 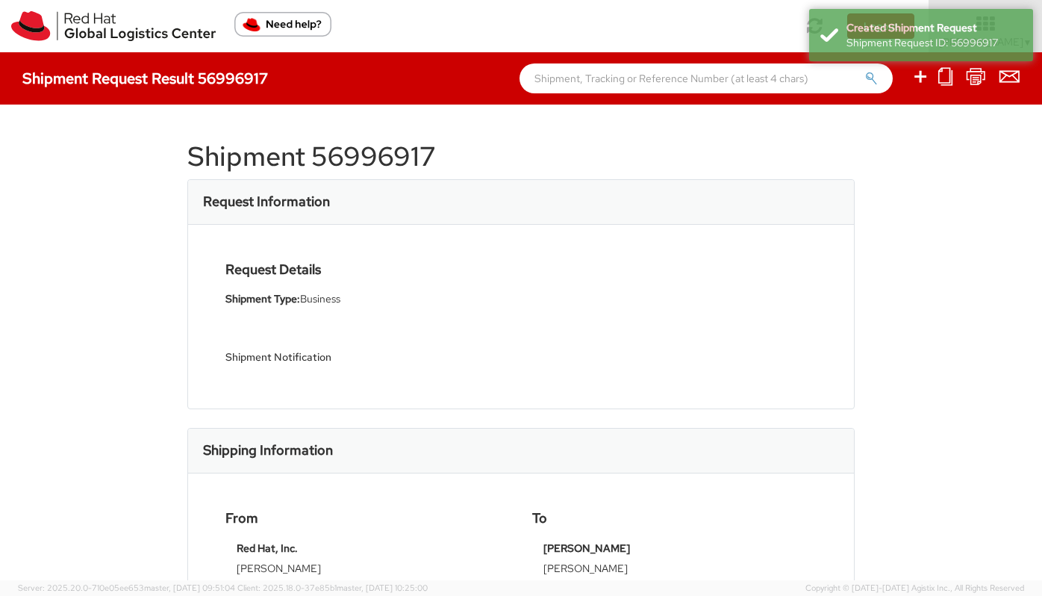 I want to click on div: Shipment Request ID: 56996917, so click(x=934, y=43).